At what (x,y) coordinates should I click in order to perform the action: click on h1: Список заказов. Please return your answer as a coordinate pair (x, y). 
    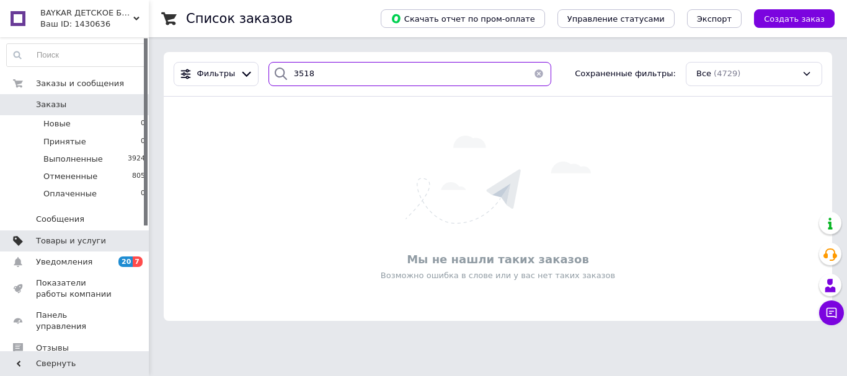
    Looking at the image, I should click on (239, 19).